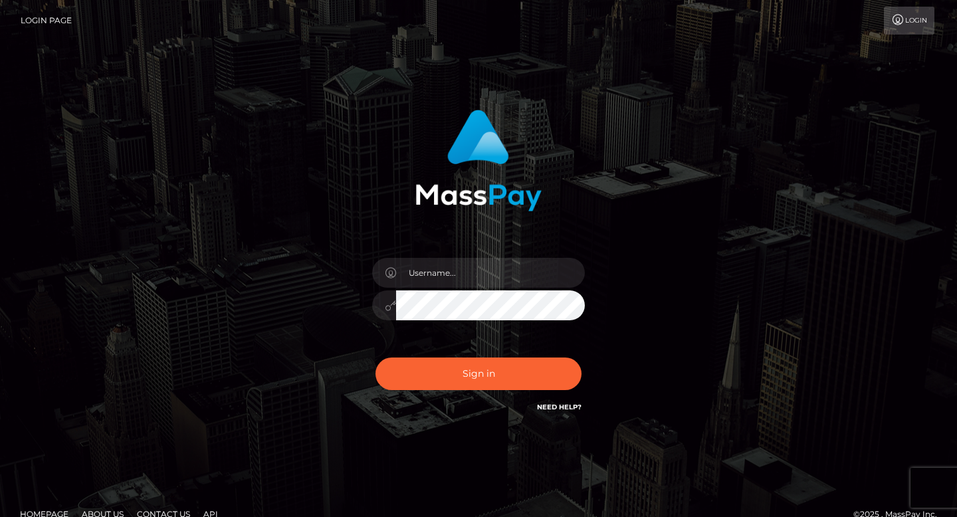 Image resolution: width=957 pixels, height=517 pixels. I want to click on button: Sign in, so click(478, 373).